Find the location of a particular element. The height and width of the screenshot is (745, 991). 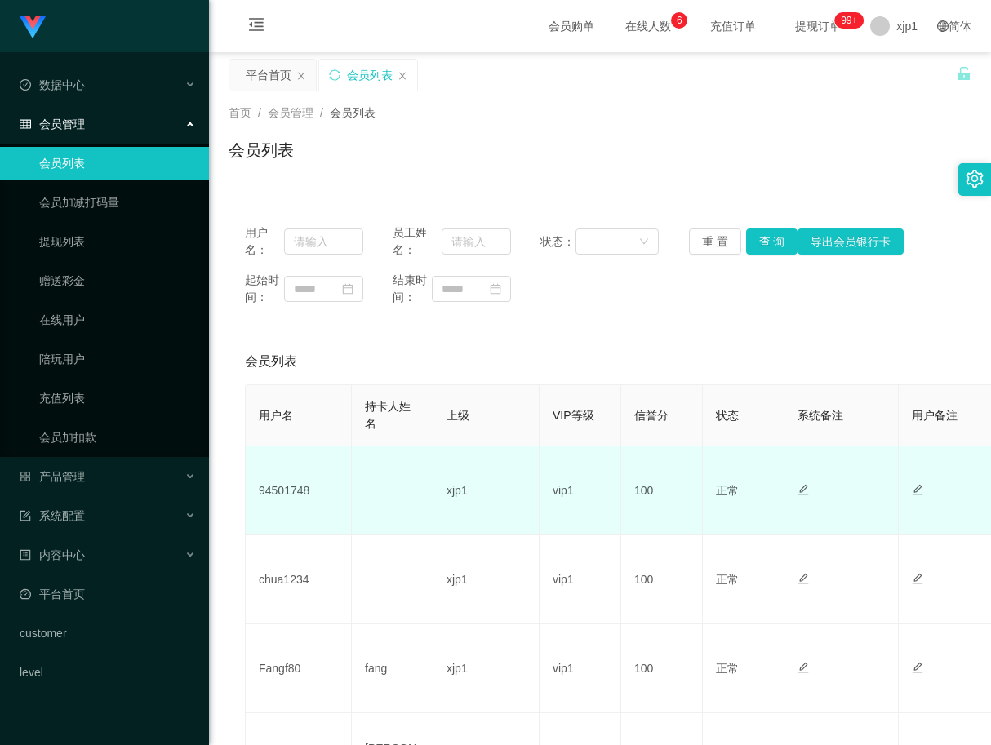

i: 图标: table is located at coordinates (25, 124).